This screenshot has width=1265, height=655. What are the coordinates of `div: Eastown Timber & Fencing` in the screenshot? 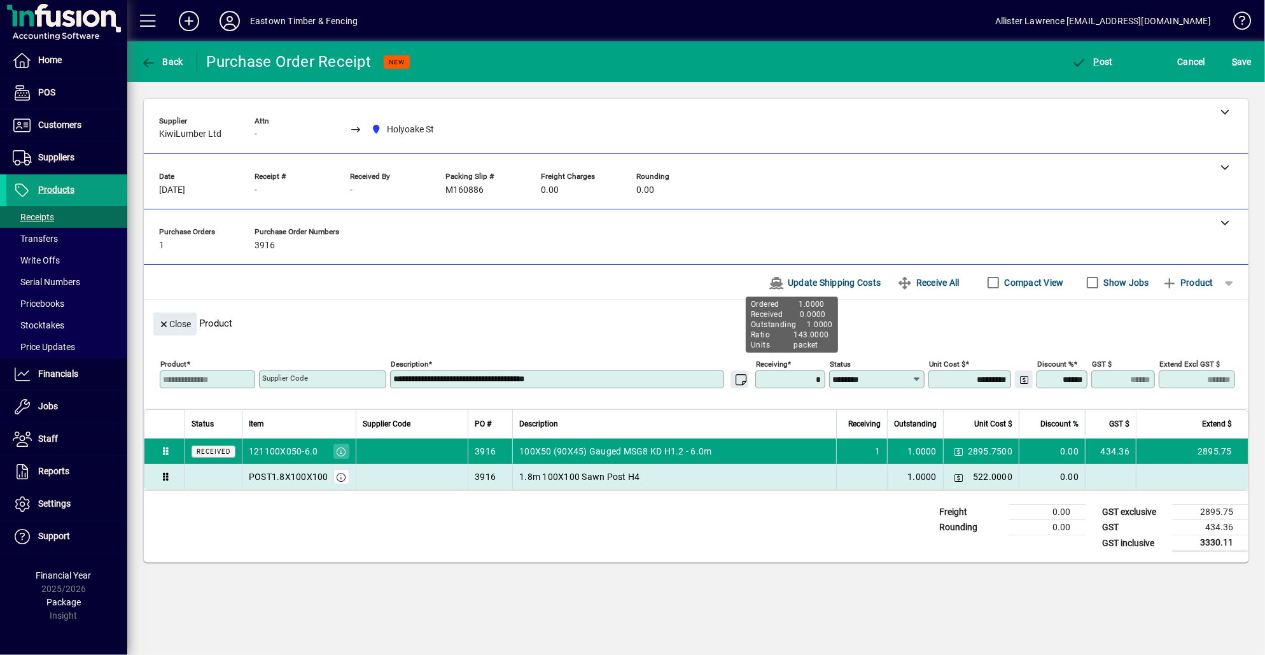 It's located at (303, 21).